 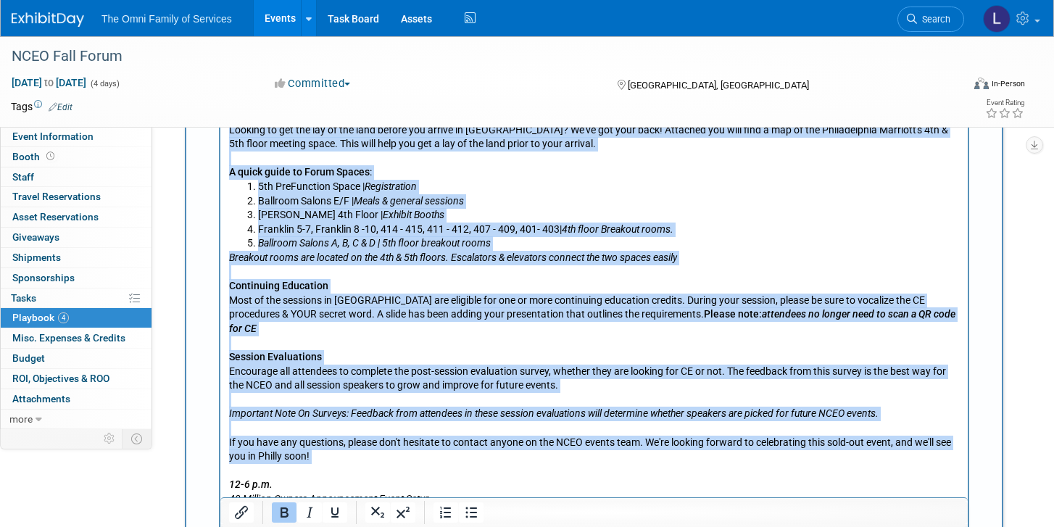 I want to click on span: Booth not reserved yet, so click(x=50, y=156).